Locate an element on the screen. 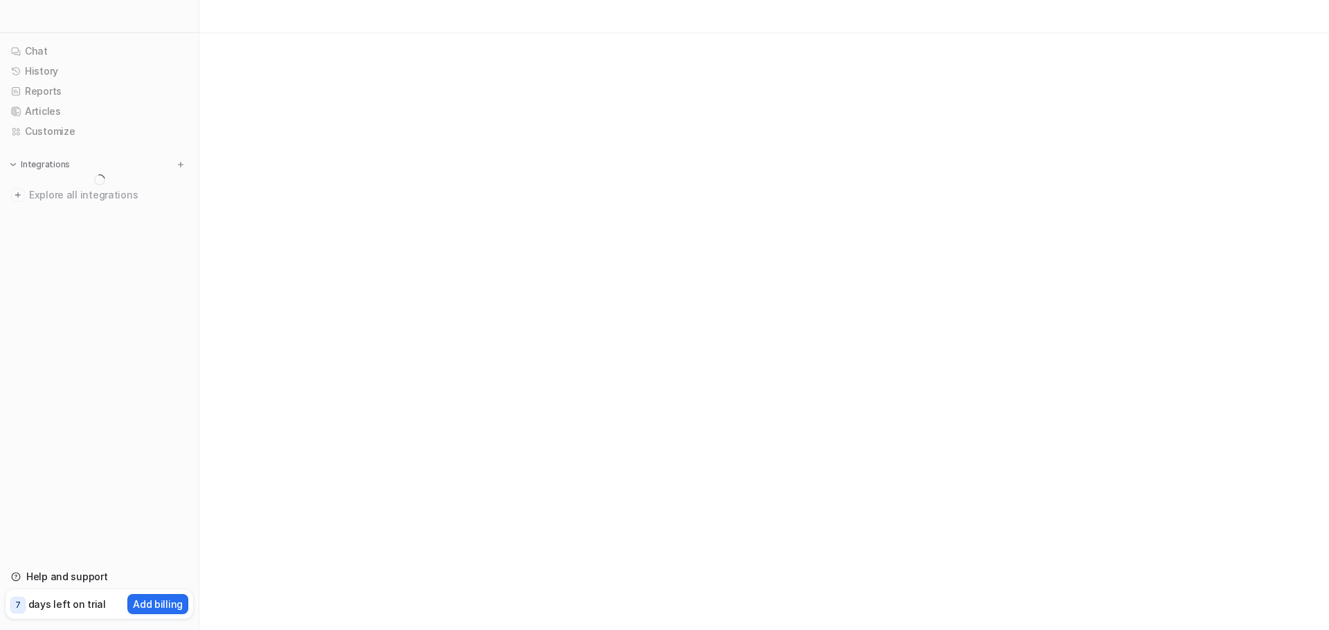 The image size is (1329, 630). img: explore all integrations is located at coordinates (18, 195).